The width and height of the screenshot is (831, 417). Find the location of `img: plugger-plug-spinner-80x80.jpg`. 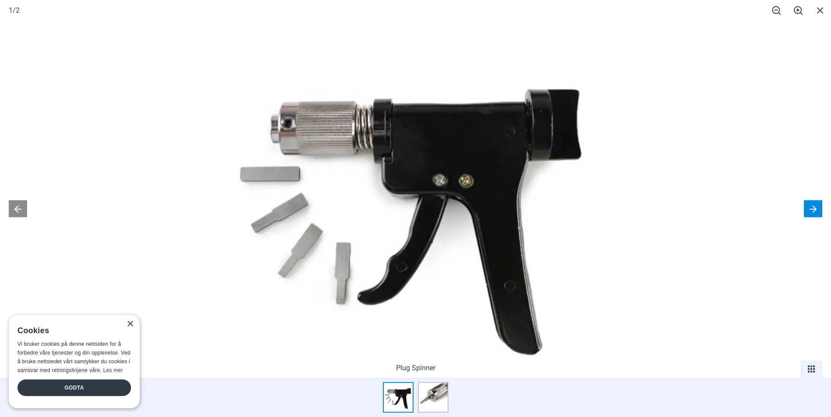

img: plugger-plug-spinner-80x80.jpg is located at coordinates (433, 397).